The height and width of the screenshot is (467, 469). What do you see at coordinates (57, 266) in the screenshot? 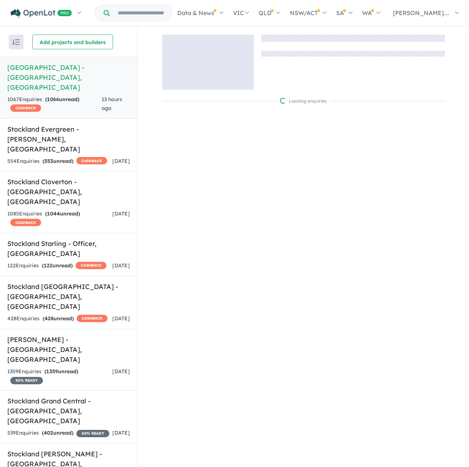
I see `div: 122 Enquir ies` at bounding box center [57, 266].